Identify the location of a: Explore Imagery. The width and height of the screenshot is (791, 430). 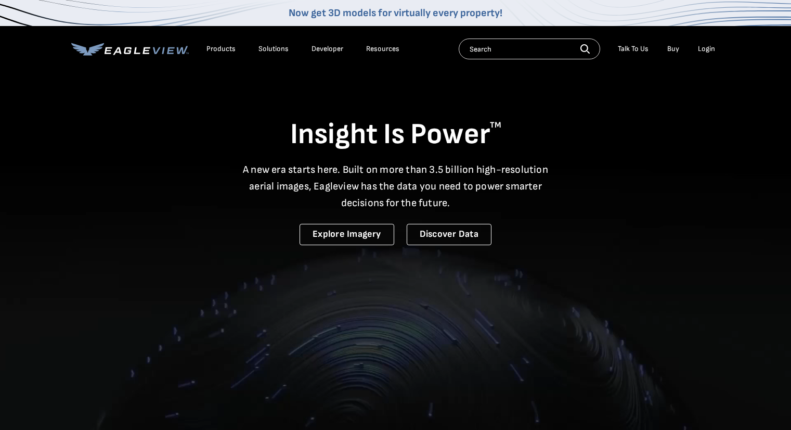
(347, 234).